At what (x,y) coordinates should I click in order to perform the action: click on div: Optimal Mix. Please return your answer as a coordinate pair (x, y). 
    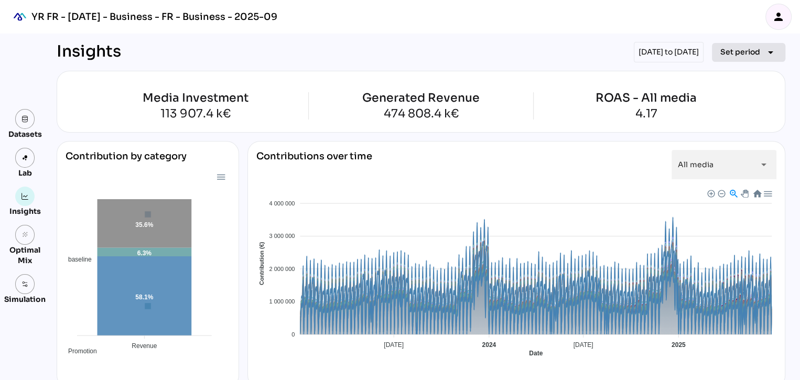
    Looking at the image, I should click on (25, 255).